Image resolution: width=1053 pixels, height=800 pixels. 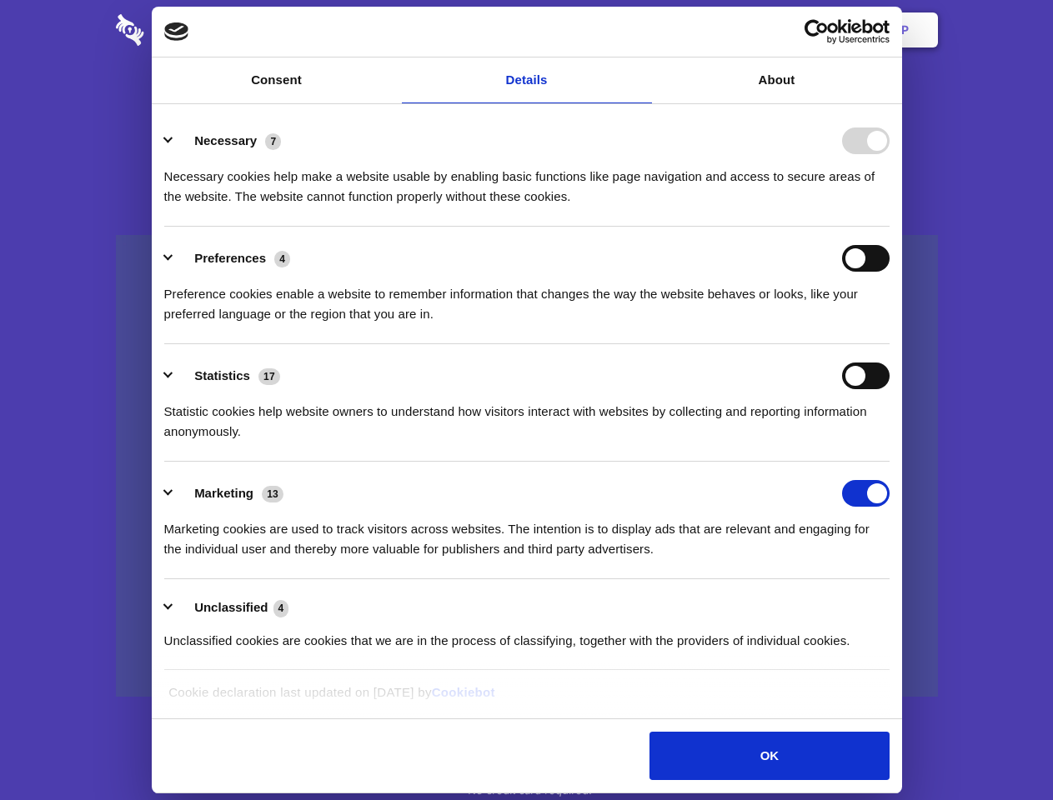 I want to click on label: Necessary, so click(x=225, y=140).